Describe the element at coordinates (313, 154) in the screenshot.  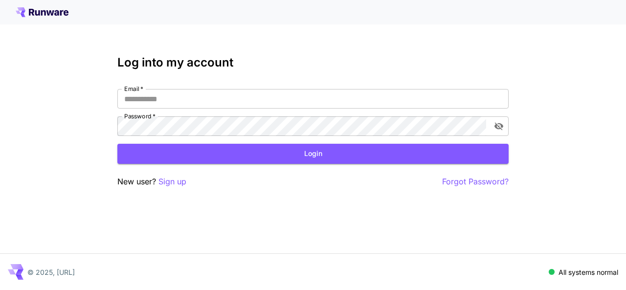
I see `button: Login` at that location.